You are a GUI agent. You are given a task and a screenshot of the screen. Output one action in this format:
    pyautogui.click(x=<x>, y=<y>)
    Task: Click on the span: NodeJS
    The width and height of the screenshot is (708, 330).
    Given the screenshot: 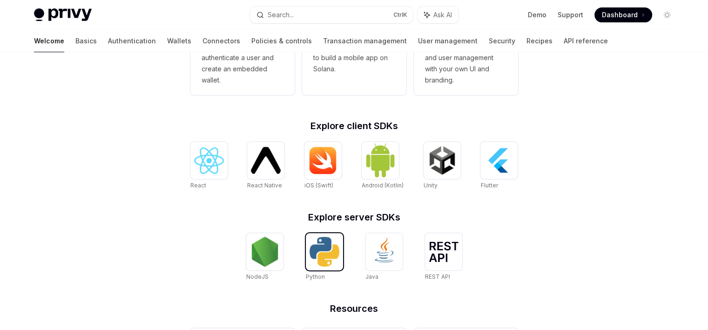 What is the action you would take?
    pyautogui.click(x=258, y=276)
    